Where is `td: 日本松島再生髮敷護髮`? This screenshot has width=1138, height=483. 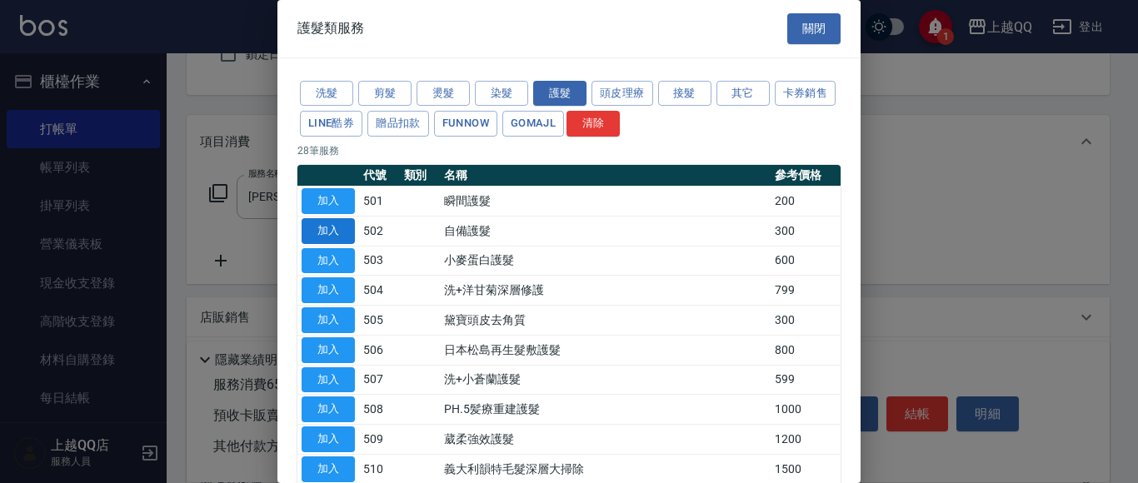
td: 日本松島再生髮敷護髮 is located at coordinates (605, 350).